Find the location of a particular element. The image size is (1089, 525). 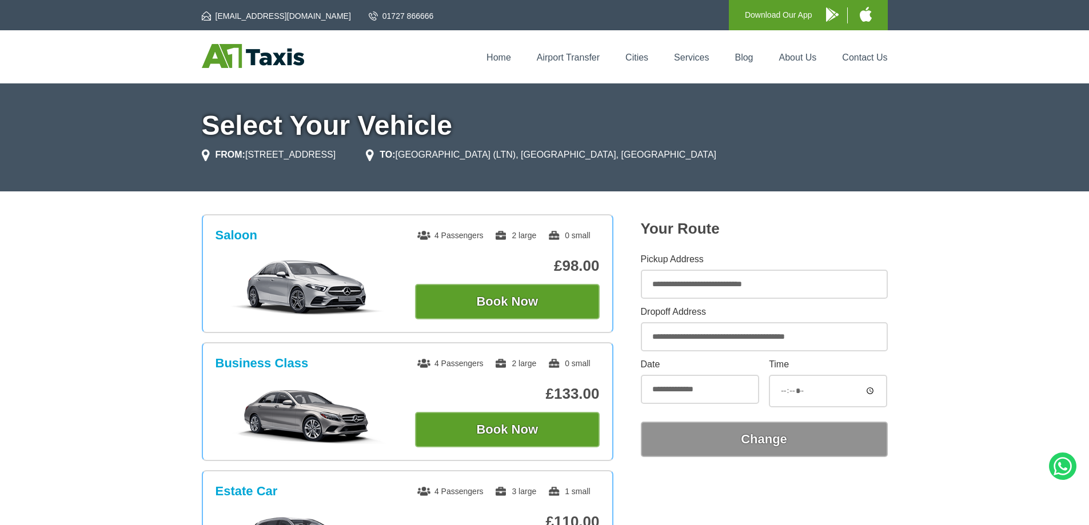

a: Cities is located at coordinates (637, 57).